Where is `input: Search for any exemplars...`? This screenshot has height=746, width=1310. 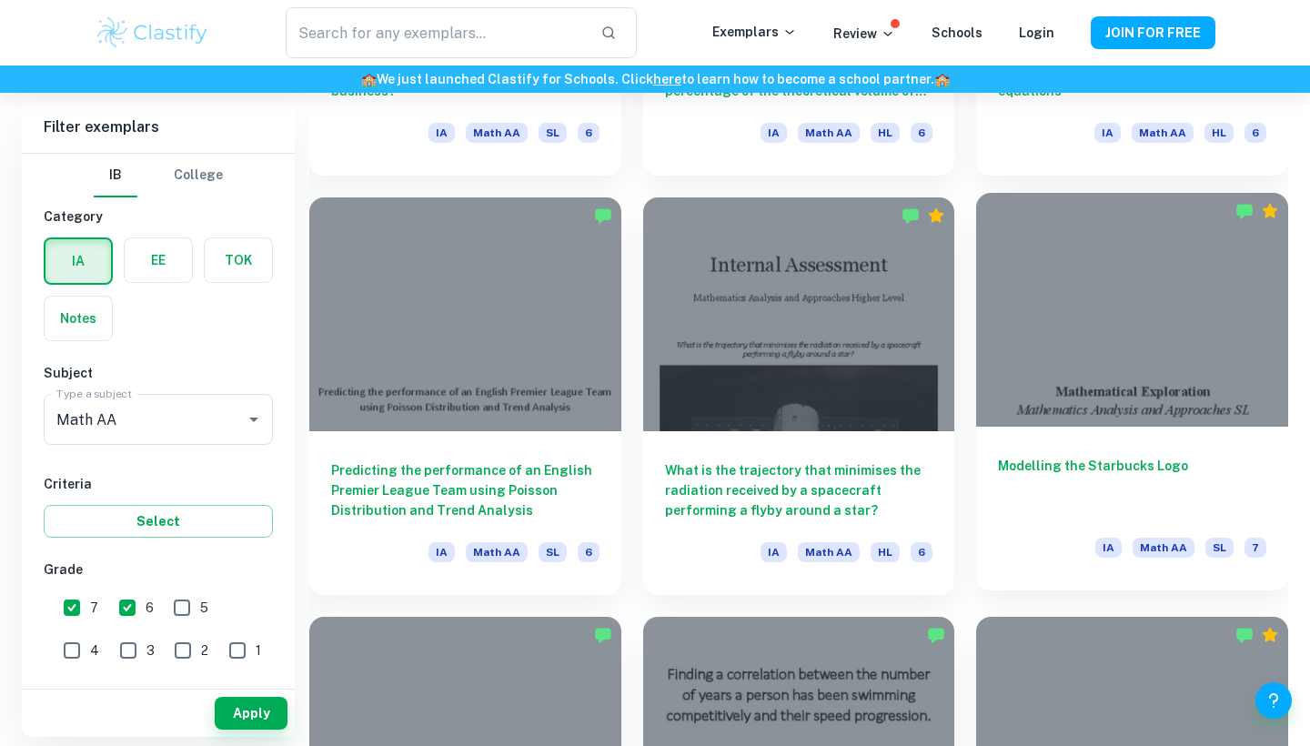
input: Search for any exemplars... is located at coordinates (436, 33).